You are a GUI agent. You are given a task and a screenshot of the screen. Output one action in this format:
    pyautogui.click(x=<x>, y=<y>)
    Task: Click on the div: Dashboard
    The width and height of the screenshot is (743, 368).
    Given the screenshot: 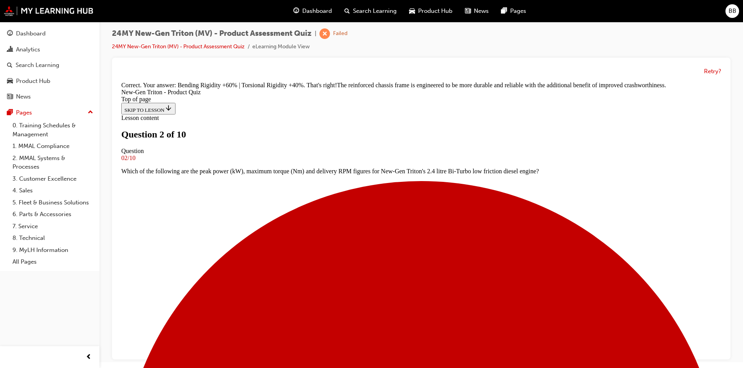 What is the action you would take?
    pyautogui.click(x=31, y=34)
    